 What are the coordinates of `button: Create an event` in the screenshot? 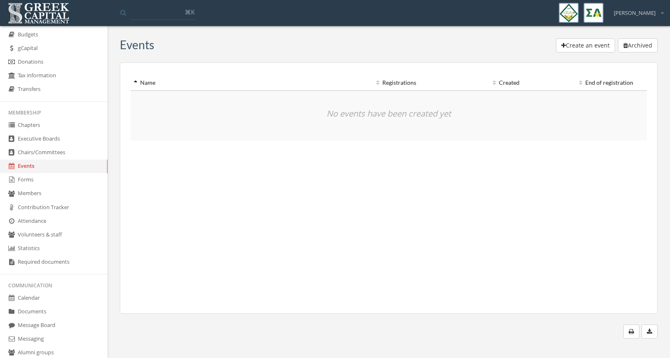 It's located at (585, 45).